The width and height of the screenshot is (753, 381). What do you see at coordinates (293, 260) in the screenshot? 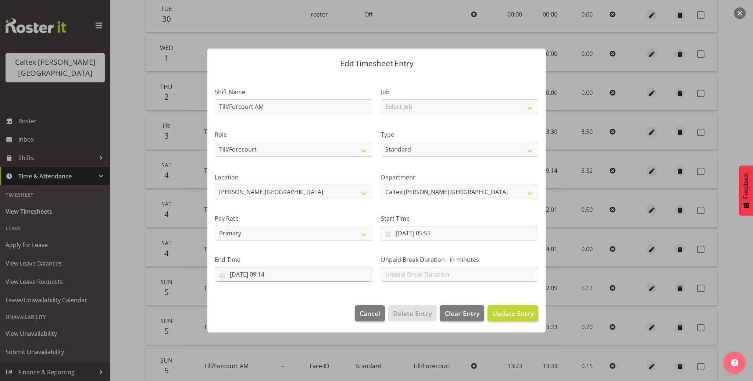
I see `label: End Time` at bounding box center [293, 260].